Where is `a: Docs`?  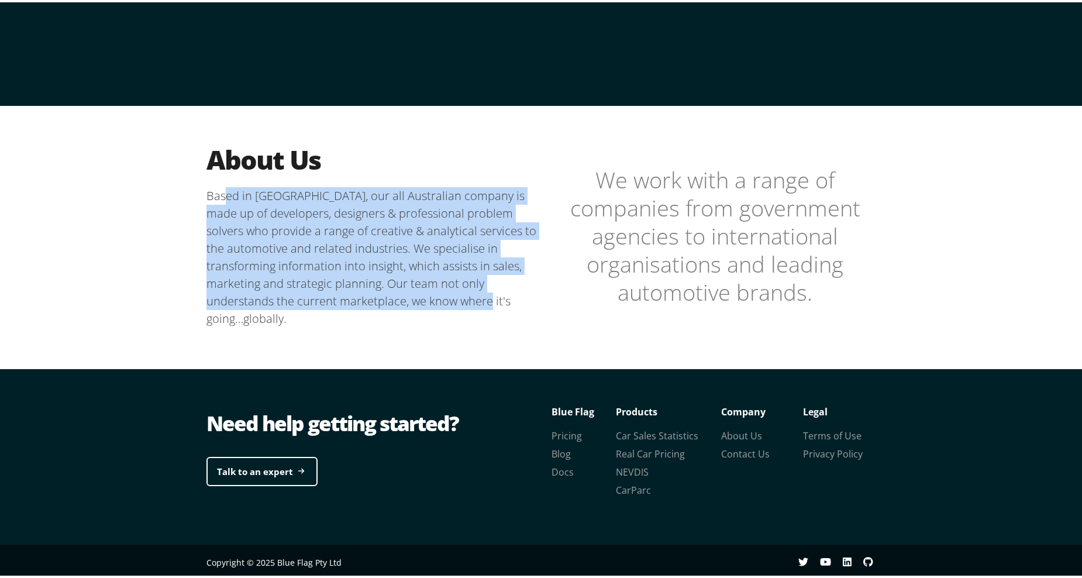 a: Docs is located at coordinates (563, 470).